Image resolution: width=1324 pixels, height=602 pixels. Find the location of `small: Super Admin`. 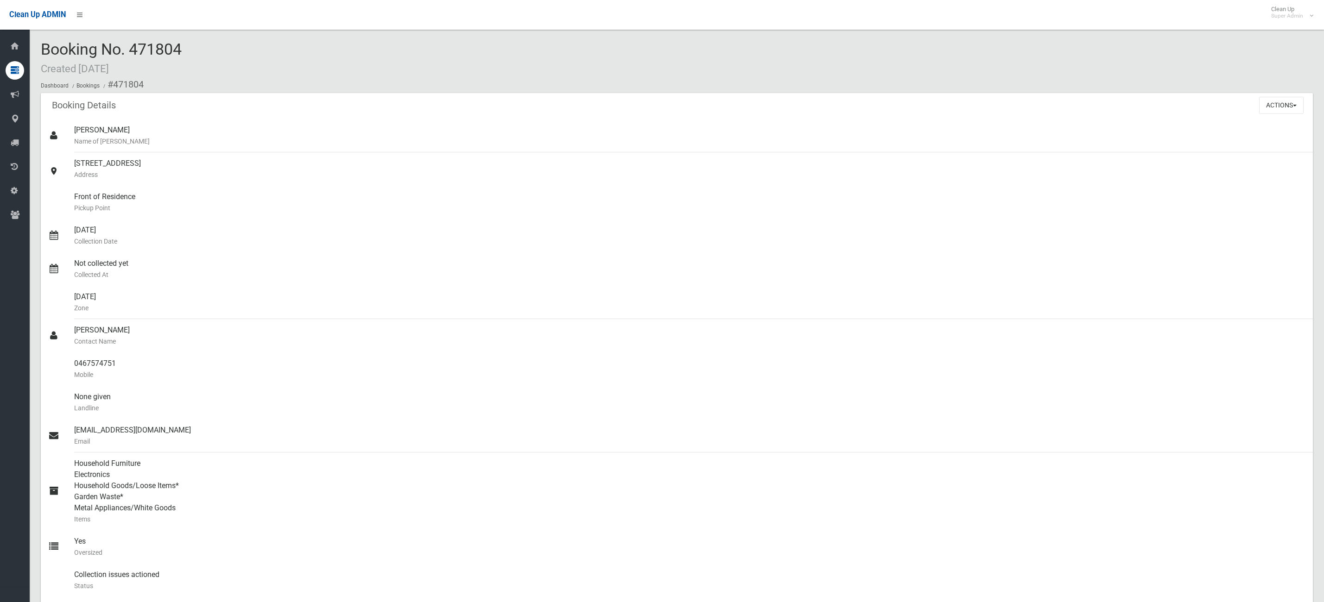

small: Super Admin is located at coordinates (1286, 16).